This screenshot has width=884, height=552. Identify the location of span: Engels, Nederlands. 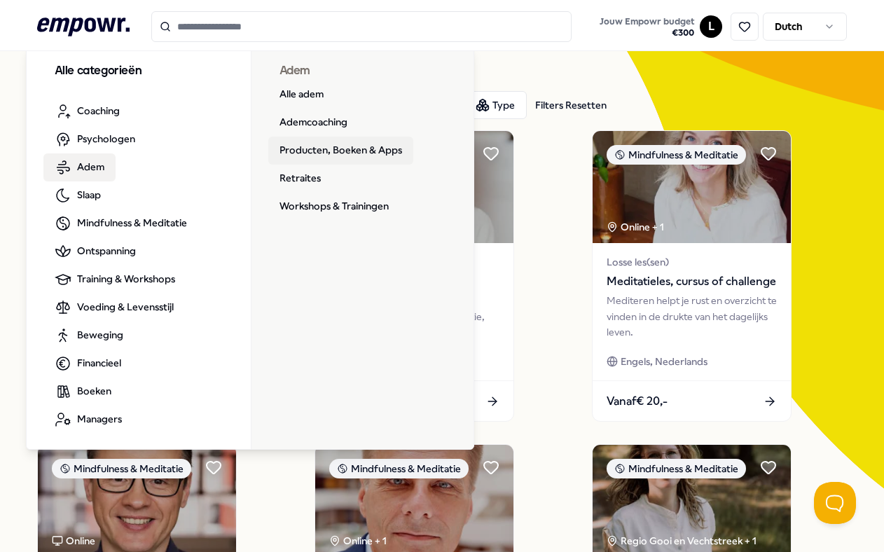
(664, 362).